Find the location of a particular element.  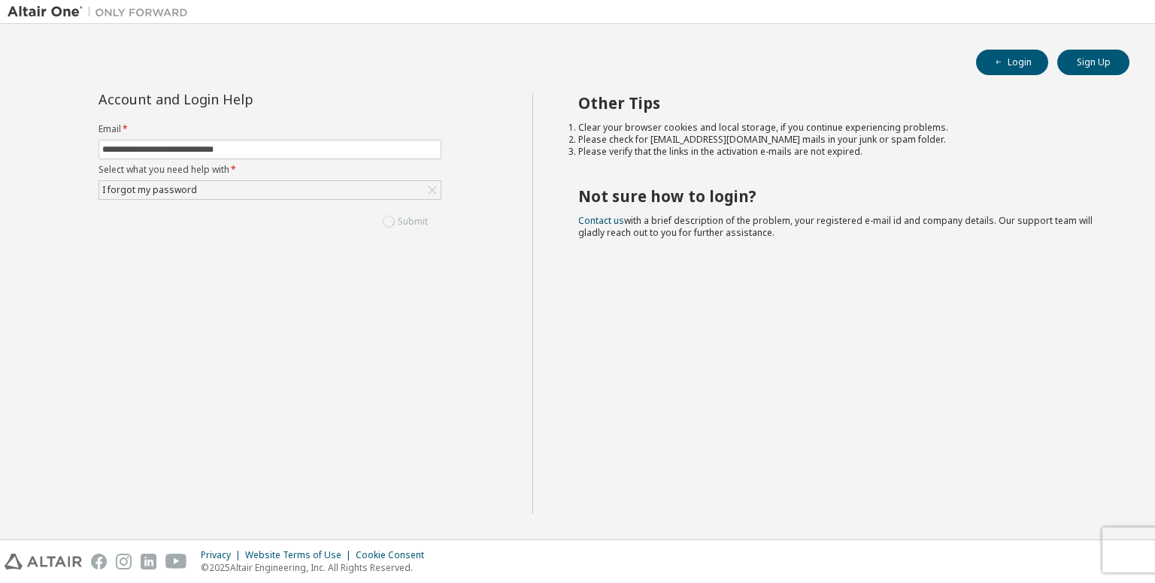

label: Email is located at coordinates (270, 129).